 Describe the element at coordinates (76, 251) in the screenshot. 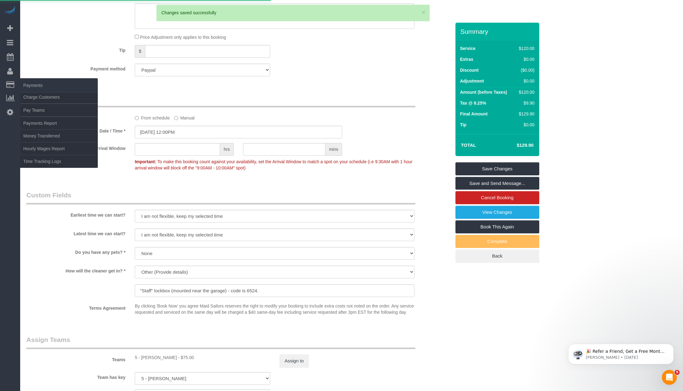

I see `label: Do you have any pets? *` at that location.